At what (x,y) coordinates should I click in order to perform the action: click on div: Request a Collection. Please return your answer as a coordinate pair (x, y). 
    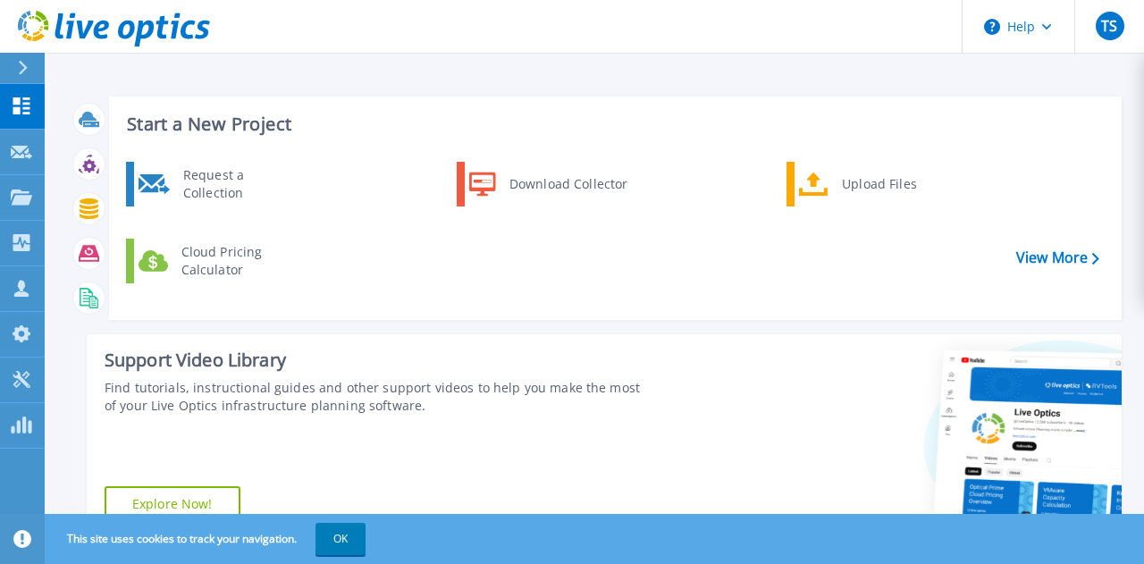
    Looking at the image, I should click on (239, 184).